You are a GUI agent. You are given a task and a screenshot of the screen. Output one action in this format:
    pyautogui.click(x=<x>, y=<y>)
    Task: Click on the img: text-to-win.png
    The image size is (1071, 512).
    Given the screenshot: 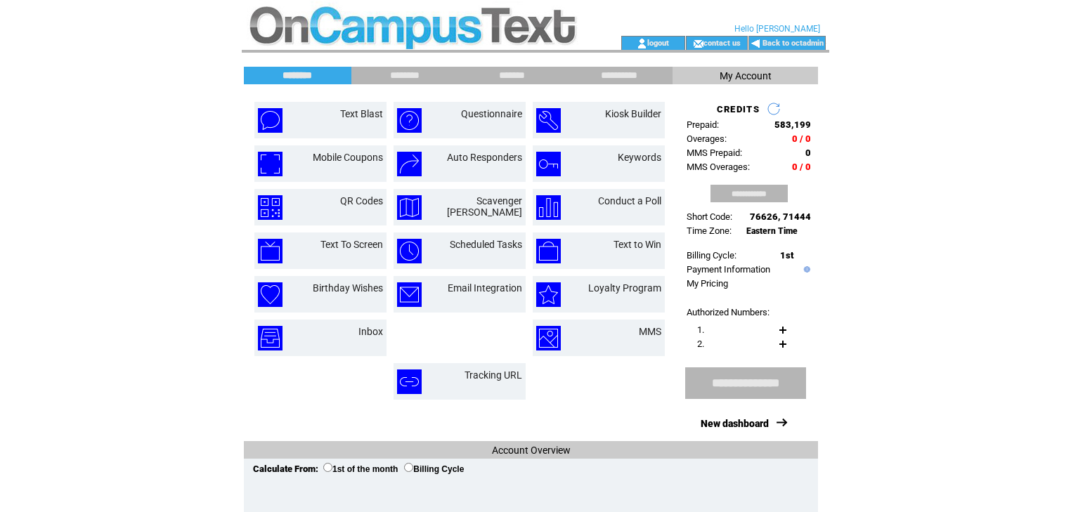 What is the action you would take?
    pyautogui.click(x=548, y=251)
    